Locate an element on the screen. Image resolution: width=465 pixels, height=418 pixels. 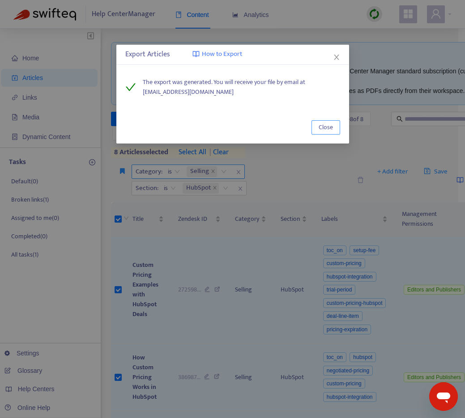
span: close is located at coordinates (336, 57).